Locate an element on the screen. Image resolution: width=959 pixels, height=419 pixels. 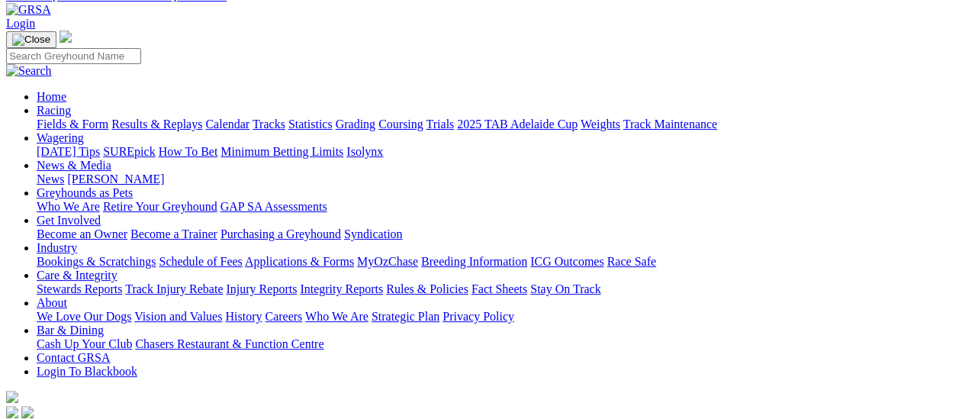
a: ICG Outcomes is located at coordinates (567, 261).